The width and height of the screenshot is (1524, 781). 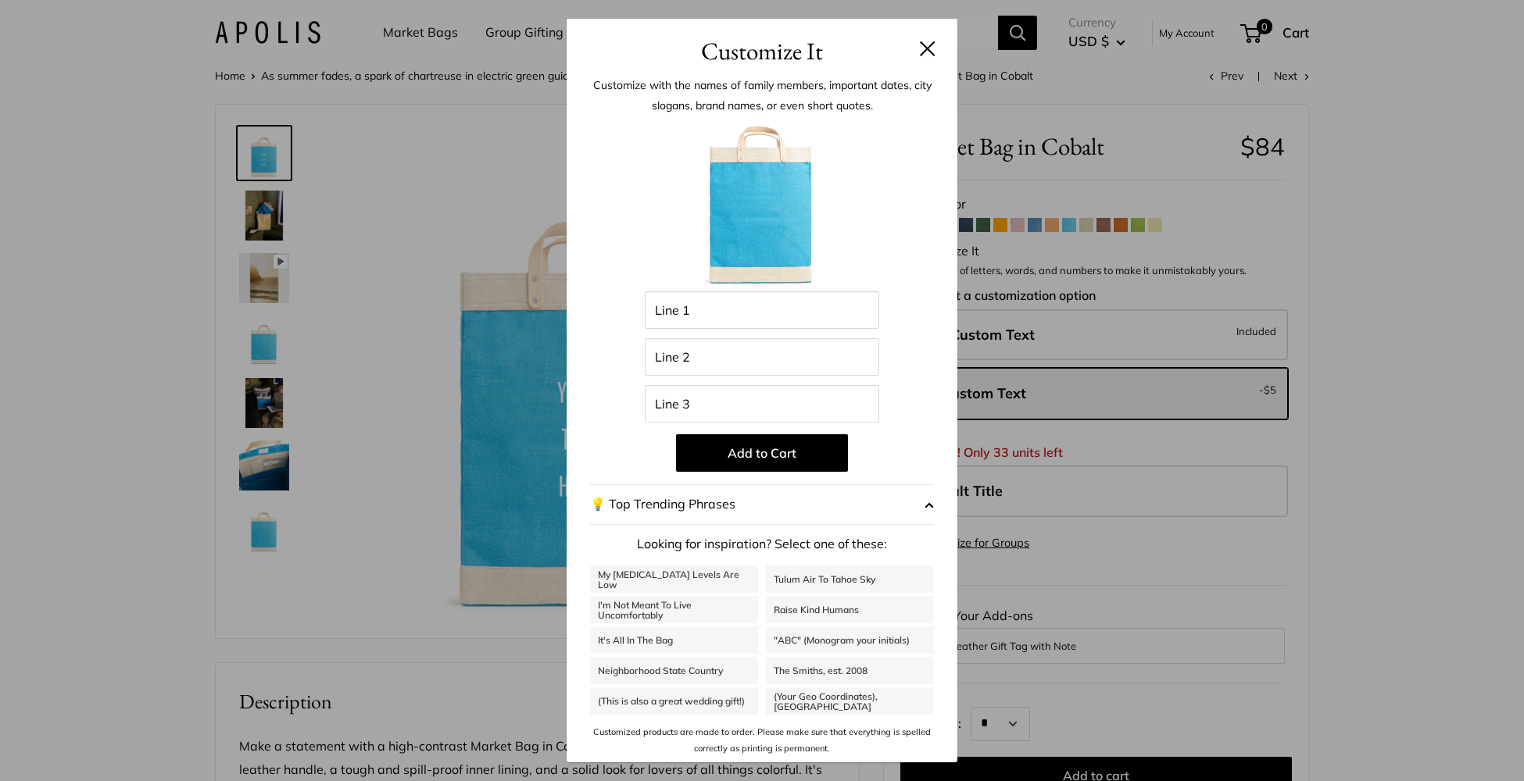 I want to click on a: Tulum Air To Tahoe Sky, so click(x=849, y=579).